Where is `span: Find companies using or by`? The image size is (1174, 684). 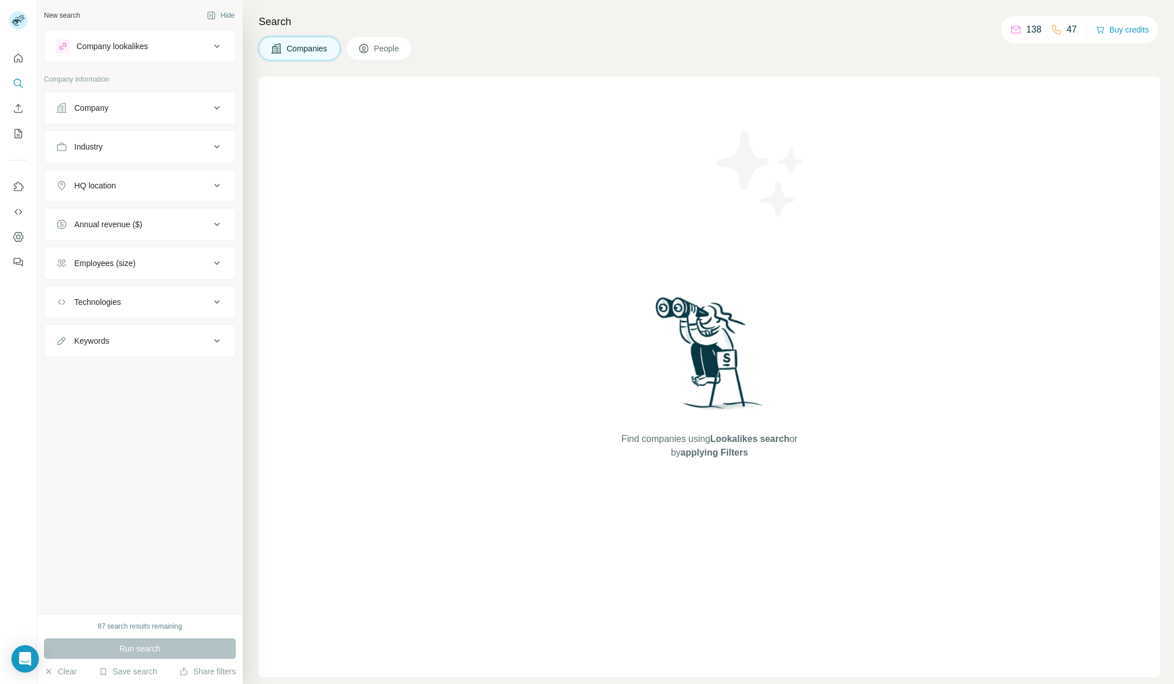
span: Find companies using or by is located at coordinates (709, 446).